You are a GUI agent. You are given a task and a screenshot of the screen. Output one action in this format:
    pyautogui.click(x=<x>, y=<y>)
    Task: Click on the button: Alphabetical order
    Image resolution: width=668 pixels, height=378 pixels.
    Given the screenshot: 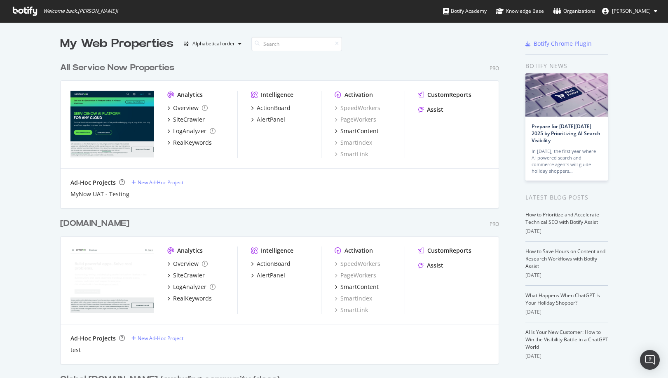 What is the action you would take?
    pyautogui.click(x=212, y=44)
    